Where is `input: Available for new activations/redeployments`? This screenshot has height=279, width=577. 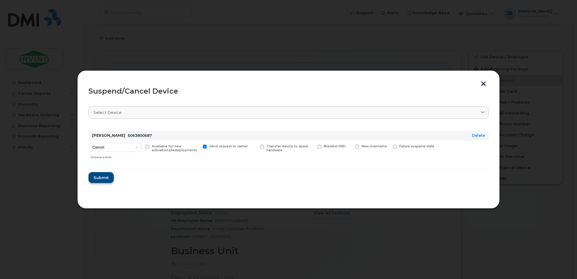
input: Available for new activations/redeployments is located at coordinates (140, 146).